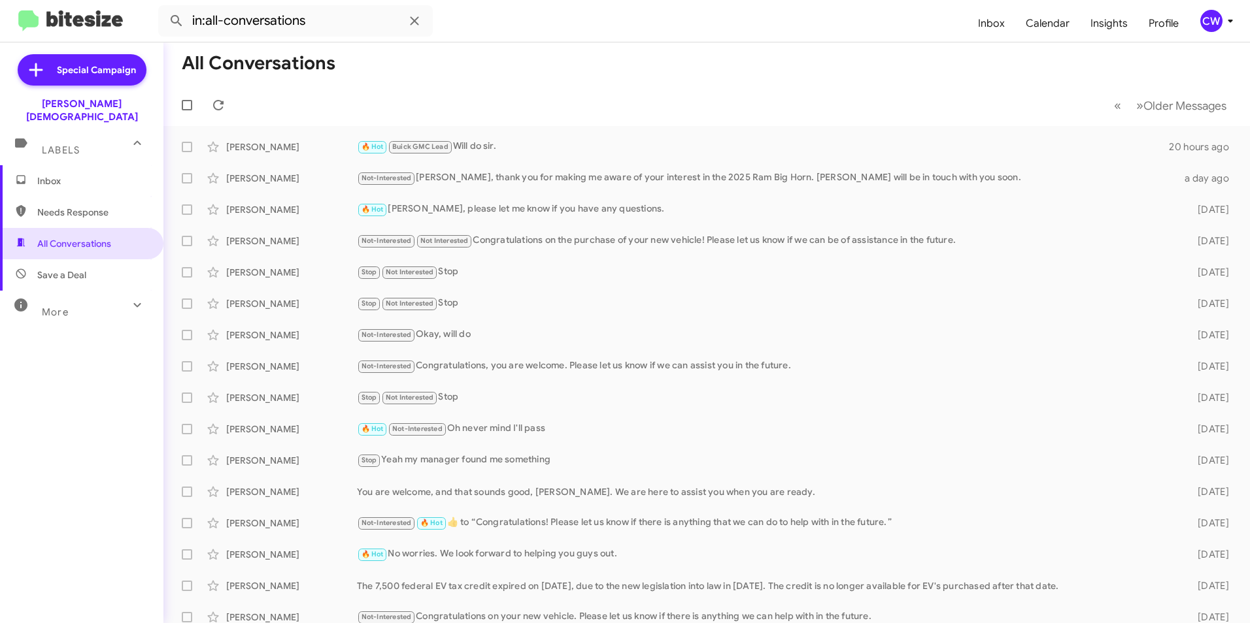 This screenshot has height=623, width=1250. I want to click on div: CW, so click(1211, 21).